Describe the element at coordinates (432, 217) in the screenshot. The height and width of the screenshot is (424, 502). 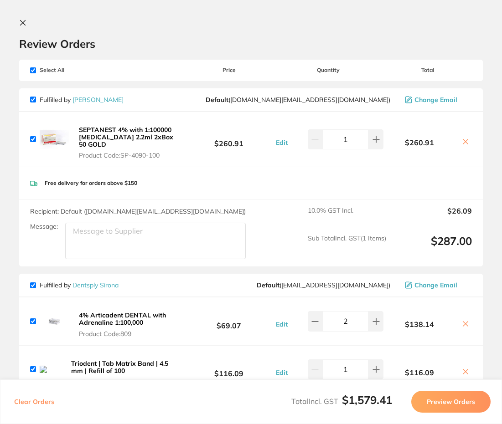
I see `output: $26.09` at that location.